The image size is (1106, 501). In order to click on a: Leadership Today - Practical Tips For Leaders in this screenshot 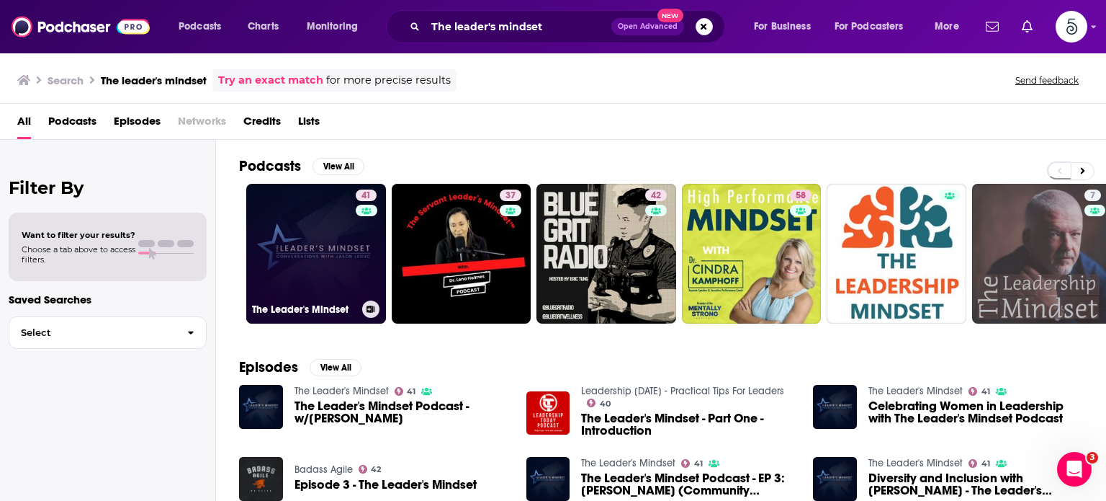, I will do `click(683, 390)`.